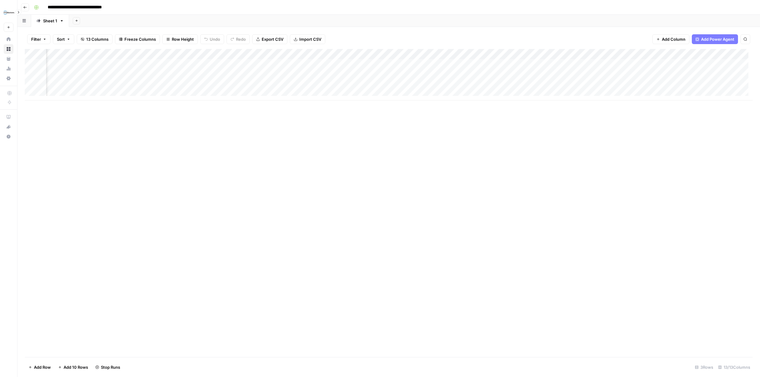 The width and height of the screenshot is (760, 377). I want to click on span: Add Power Agent, so click(718, 39).